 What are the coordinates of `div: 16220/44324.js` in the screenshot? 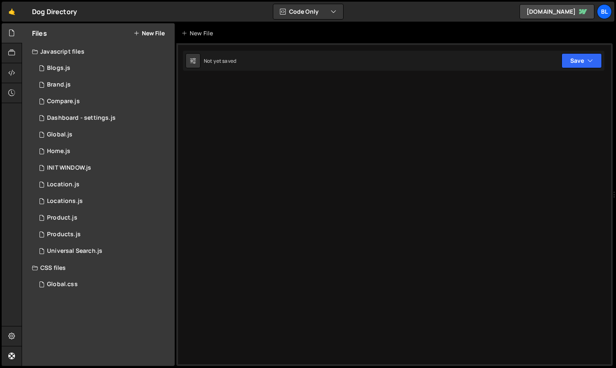 It's located at (103, 234).